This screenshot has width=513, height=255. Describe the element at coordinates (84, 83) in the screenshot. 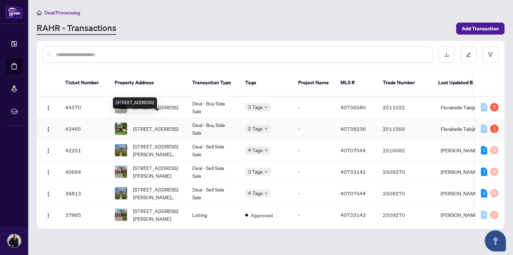

I see `th: Ticket Number` at that location.